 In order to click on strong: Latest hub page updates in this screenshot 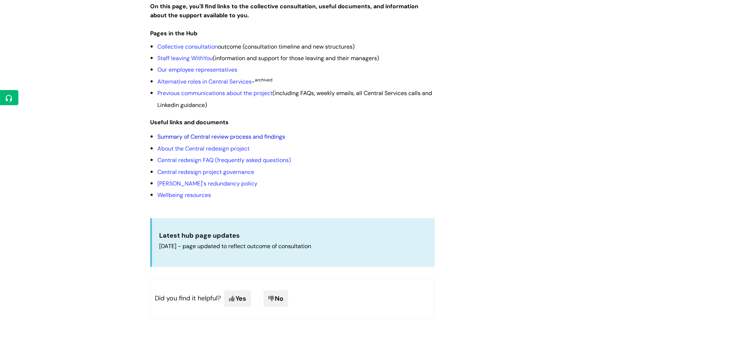, I will do `click(199, 235)`.